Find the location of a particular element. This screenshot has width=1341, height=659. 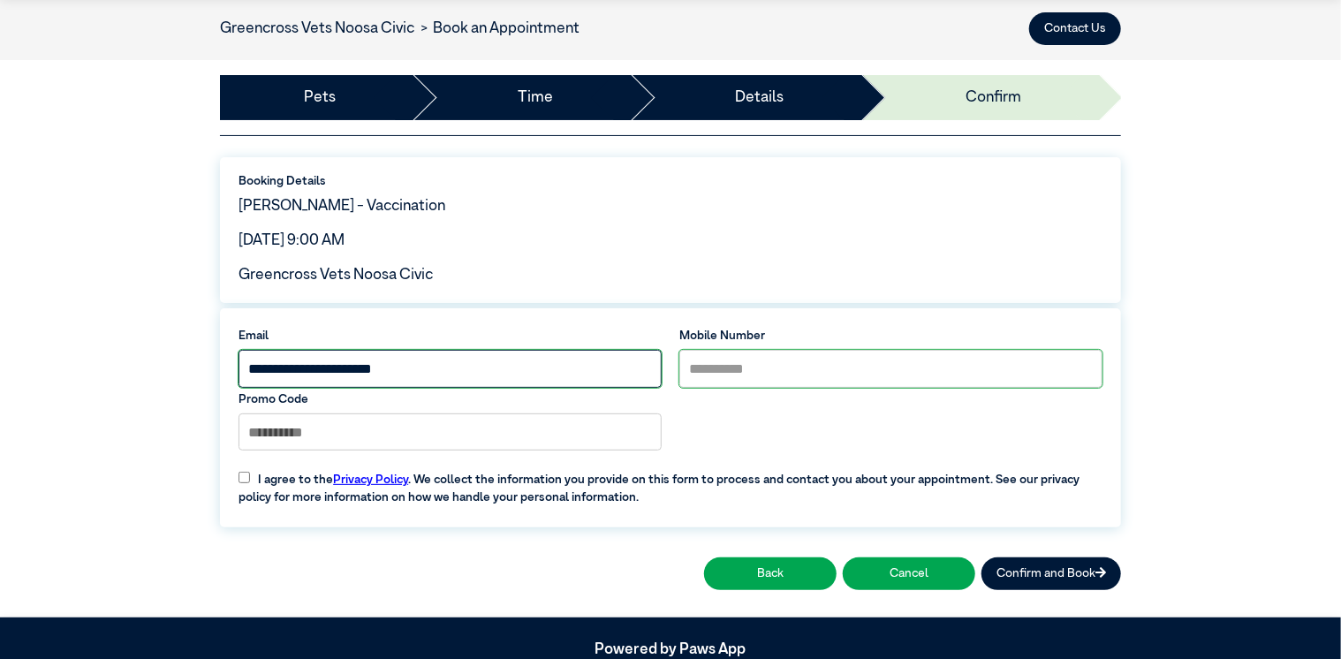

input: I agree to thePrivacy Policy. We collect the information you provide on this form to process and ... is located at coordinates (244, 477).